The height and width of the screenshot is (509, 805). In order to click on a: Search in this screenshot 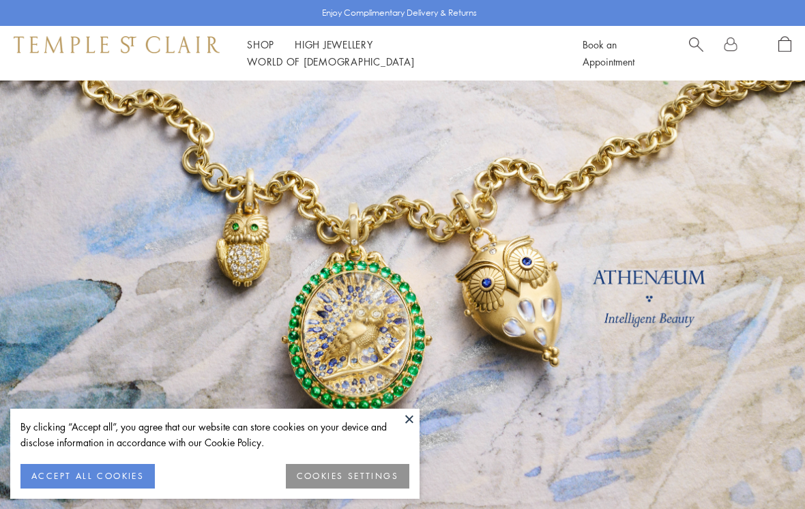, I will do `click(696, 53)`.